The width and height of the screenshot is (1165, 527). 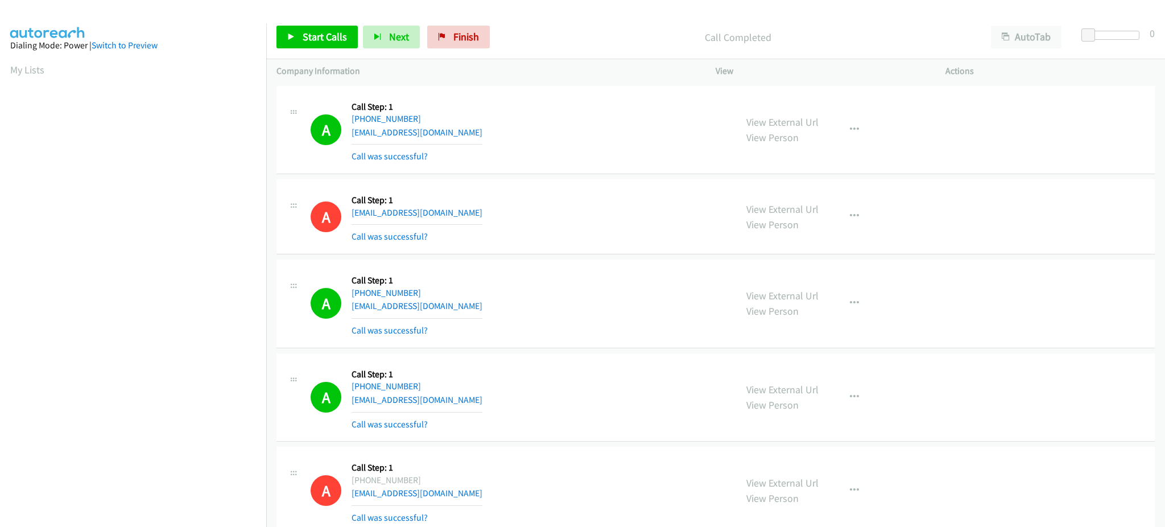 What do you see at coordinates (466, 36) in the screenshot?
I see `span: Finish` at bounding box center [466, 36].